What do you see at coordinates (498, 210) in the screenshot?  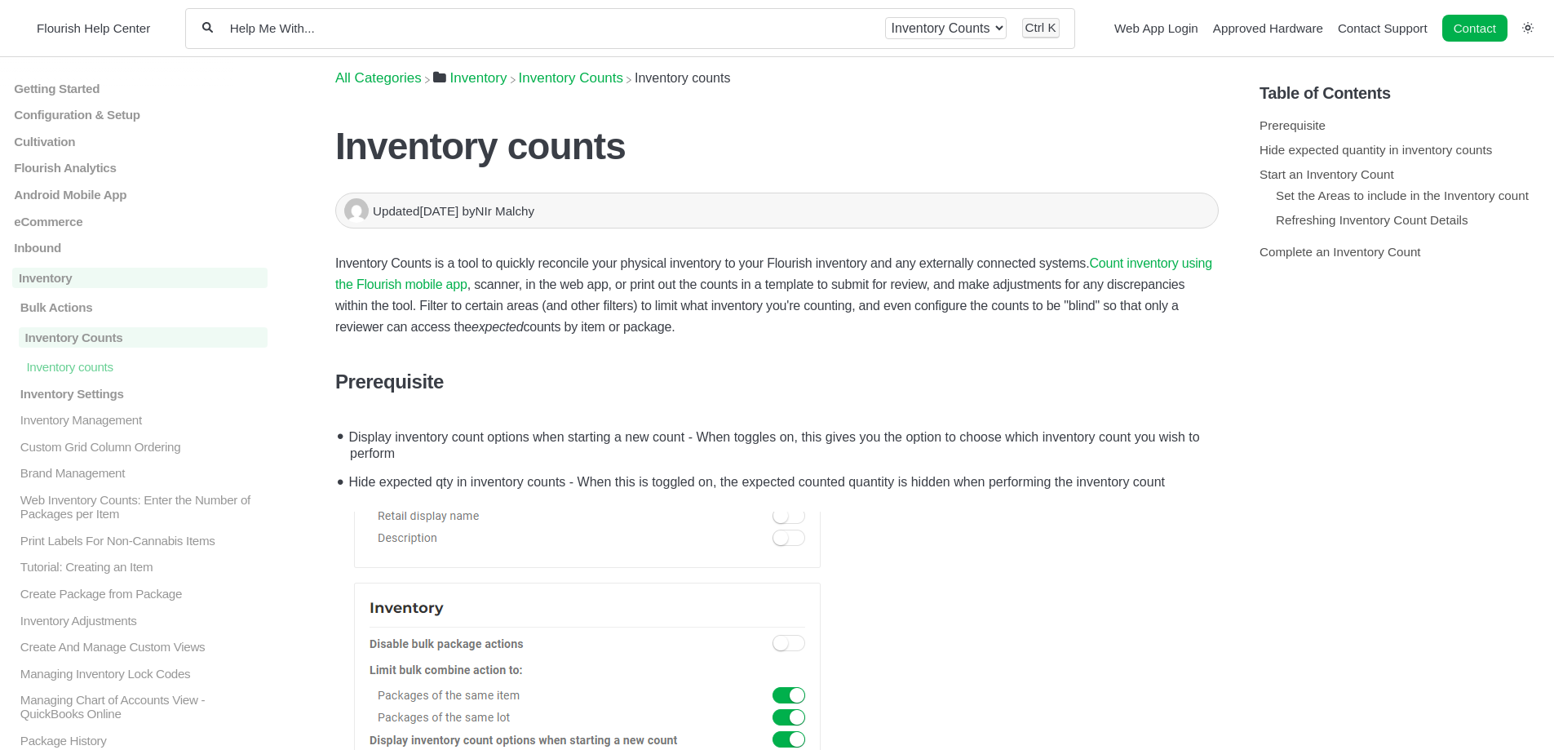 I see `span: by` at bounding box center [498, 210].